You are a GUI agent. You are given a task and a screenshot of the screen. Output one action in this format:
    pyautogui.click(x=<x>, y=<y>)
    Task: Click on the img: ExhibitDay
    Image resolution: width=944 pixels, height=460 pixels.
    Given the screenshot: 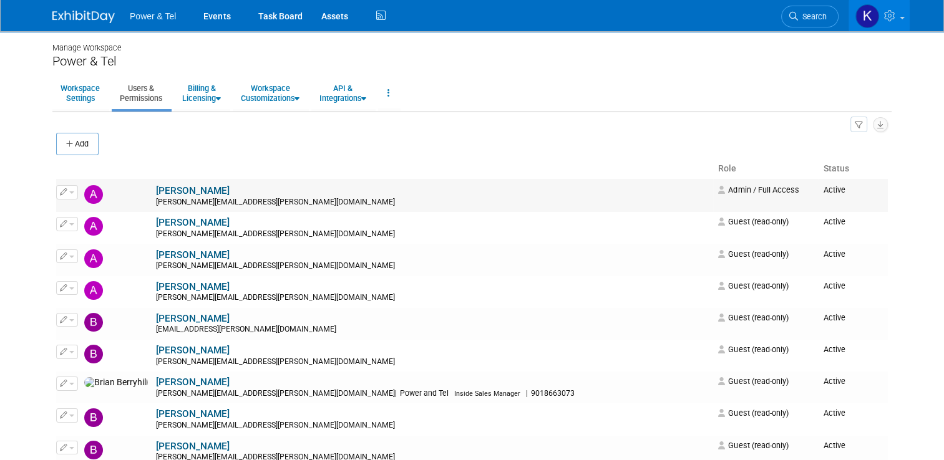 What is the action you would take?
    pyautogui.click(x=84, y=17)
    